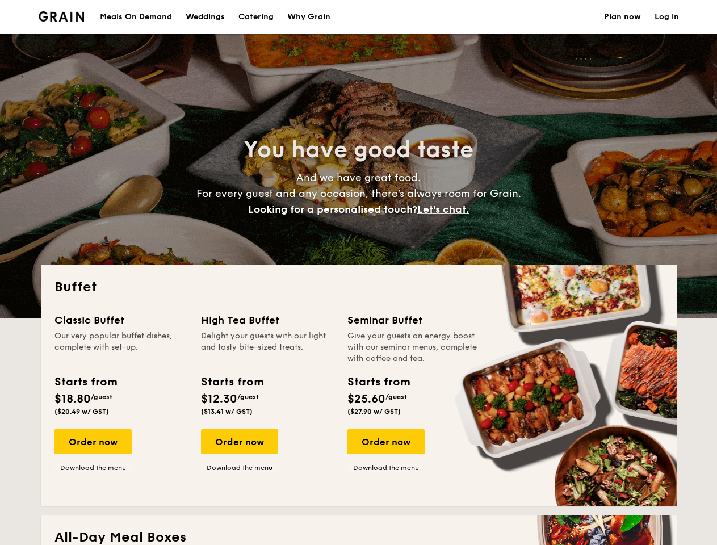 The width and height of the screenshot is (717, 545). Describe the element at coordinates (374, 411) in the screenshot. I see `span: ($27.90 w/ GST)` at that location.